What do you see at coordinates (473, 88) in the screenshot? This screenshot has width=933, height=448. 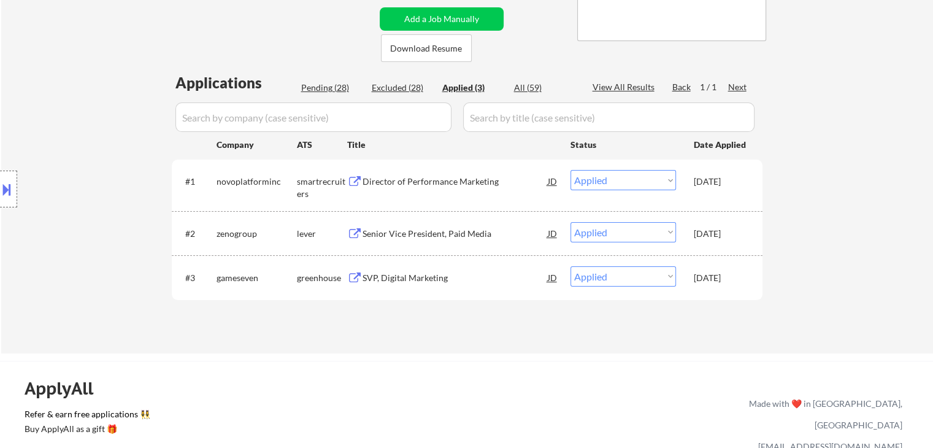 I see `div: Applied (3)` at bounding box center [473, 88].